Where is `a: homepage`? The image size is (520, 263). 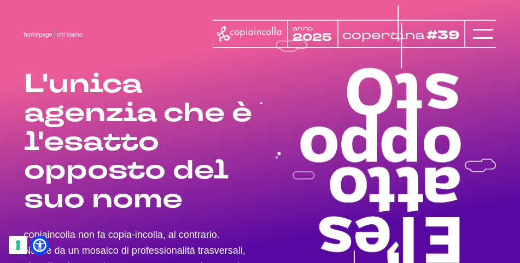 a: homepage is located at coordinates (38, 34).